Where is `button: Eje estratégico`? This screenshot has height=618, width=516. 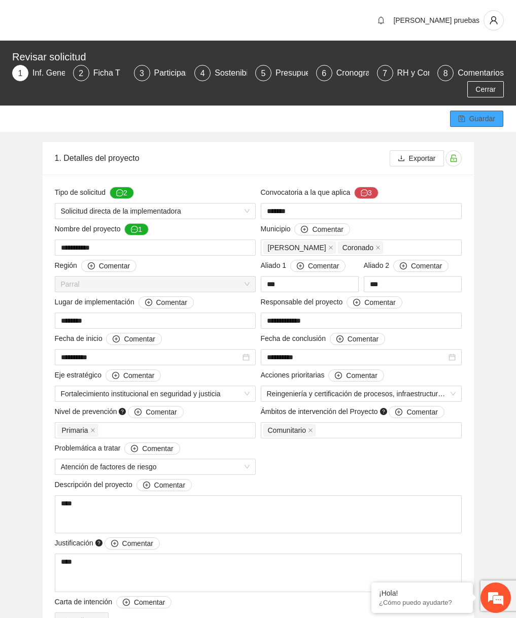 button: Eje estratégico is located at coordinates (133, 376).